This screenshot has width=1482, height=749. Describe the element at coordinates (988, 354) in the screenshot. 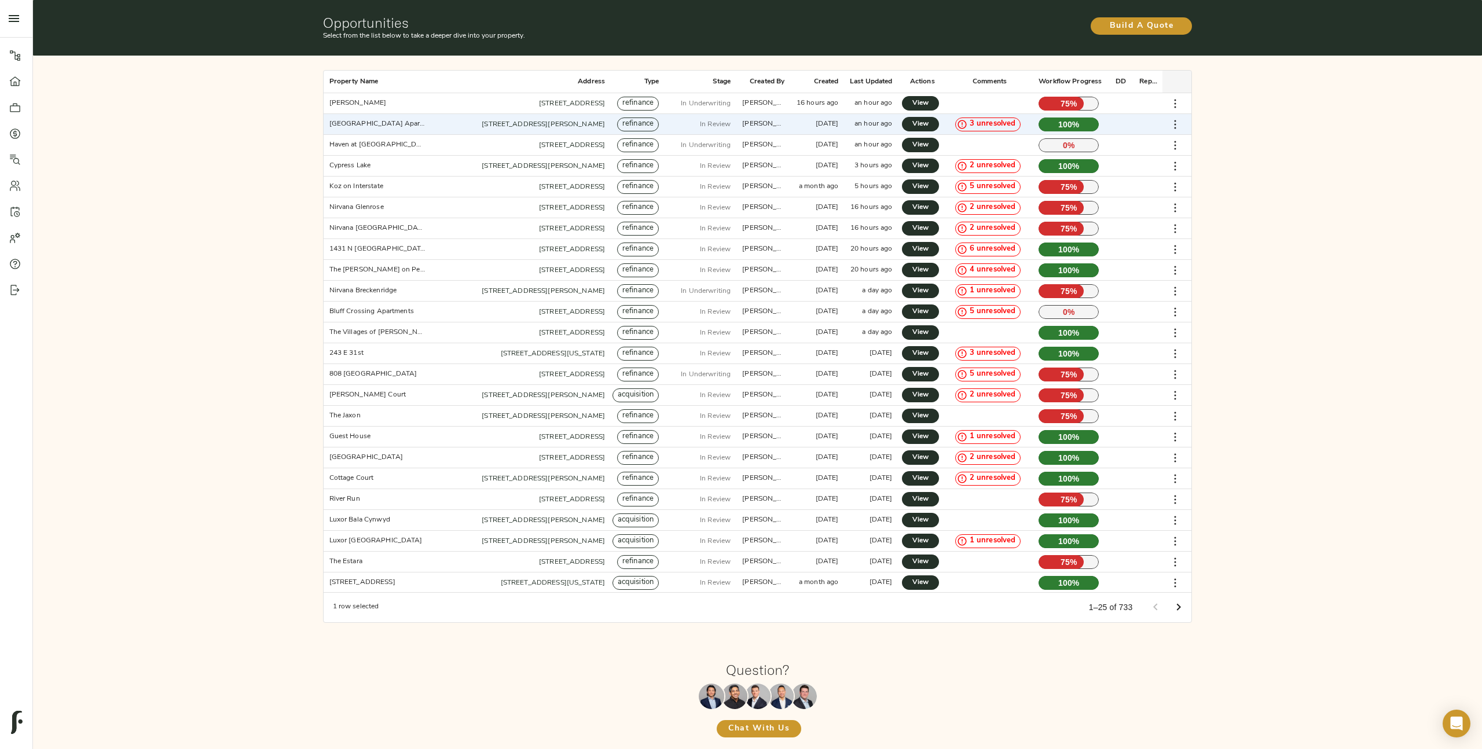

I see `div: 3 unresolved` at that location.